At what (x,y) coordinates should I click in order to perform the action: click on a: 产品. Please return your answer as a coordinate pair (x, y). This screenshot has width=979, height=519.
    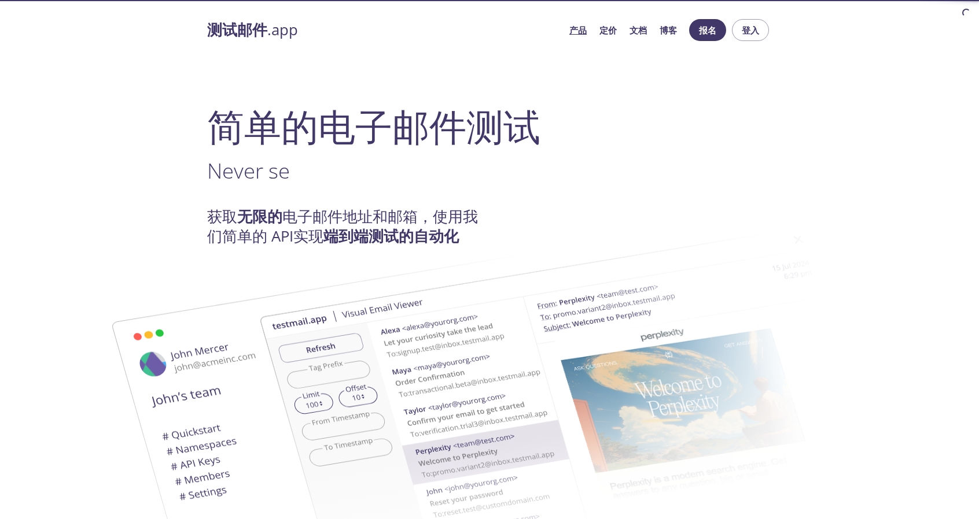
    Looking at the image, I should click on (578, 30).